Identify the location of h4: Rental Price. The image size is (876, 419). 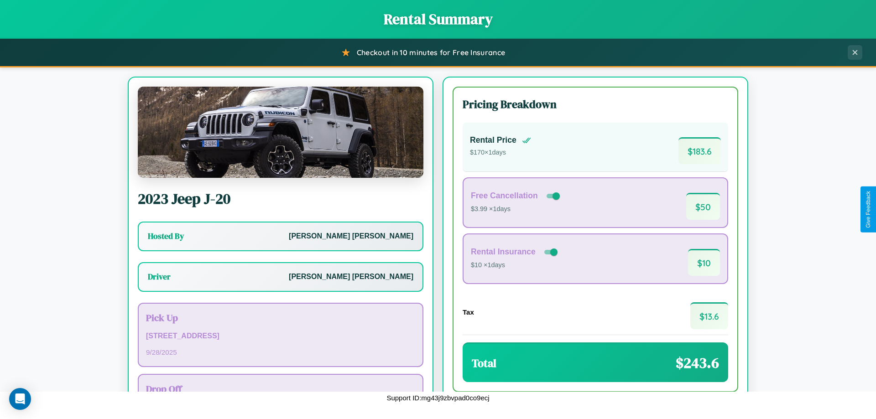
(493, 140).